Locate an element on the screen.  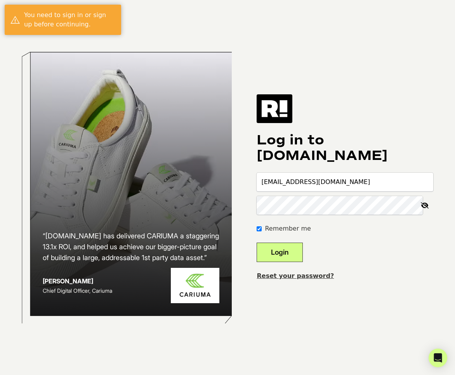
img: Cariuma is located at coordinates (195, 285).